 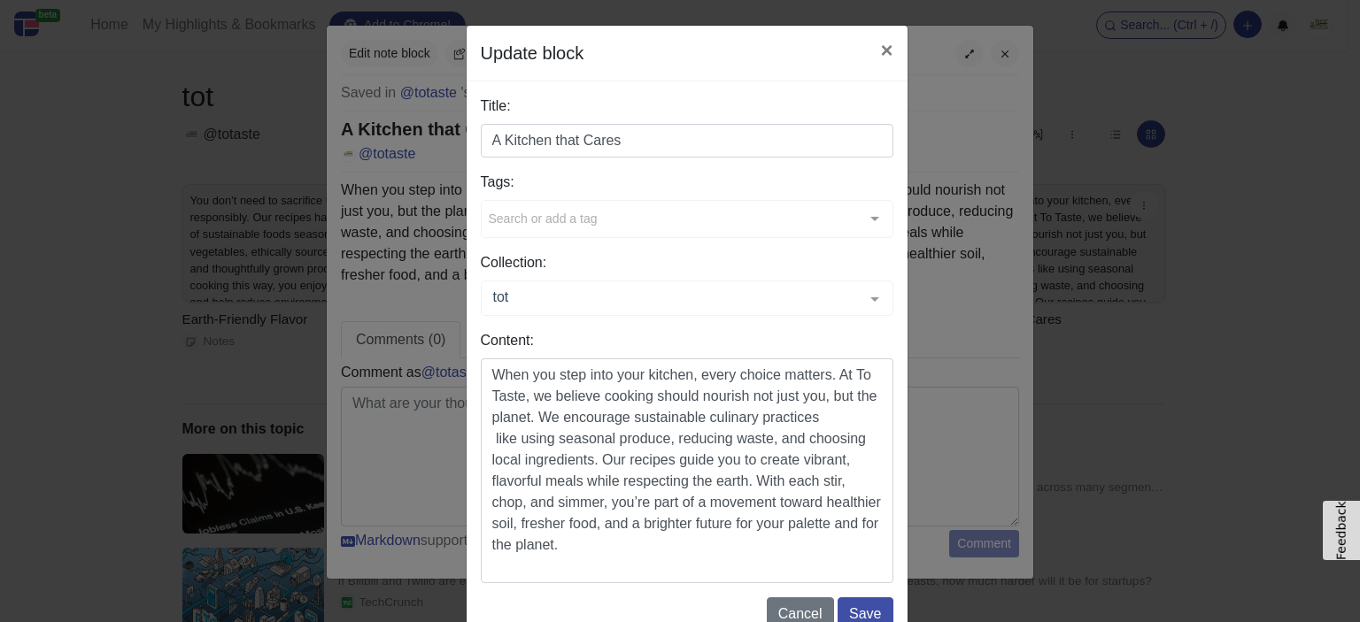 I want to click on label: Content:, so click(x=687, y=341).